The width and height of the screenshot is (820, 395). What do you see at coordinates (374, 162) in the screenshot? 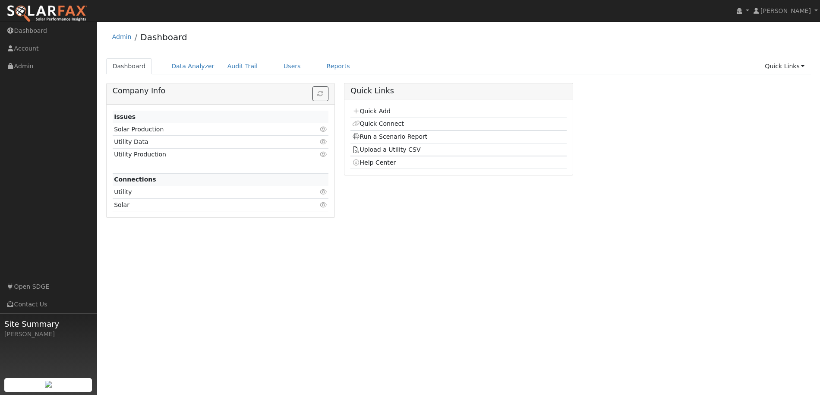
I see `a: Help Center` at bounding box center [374, 162].